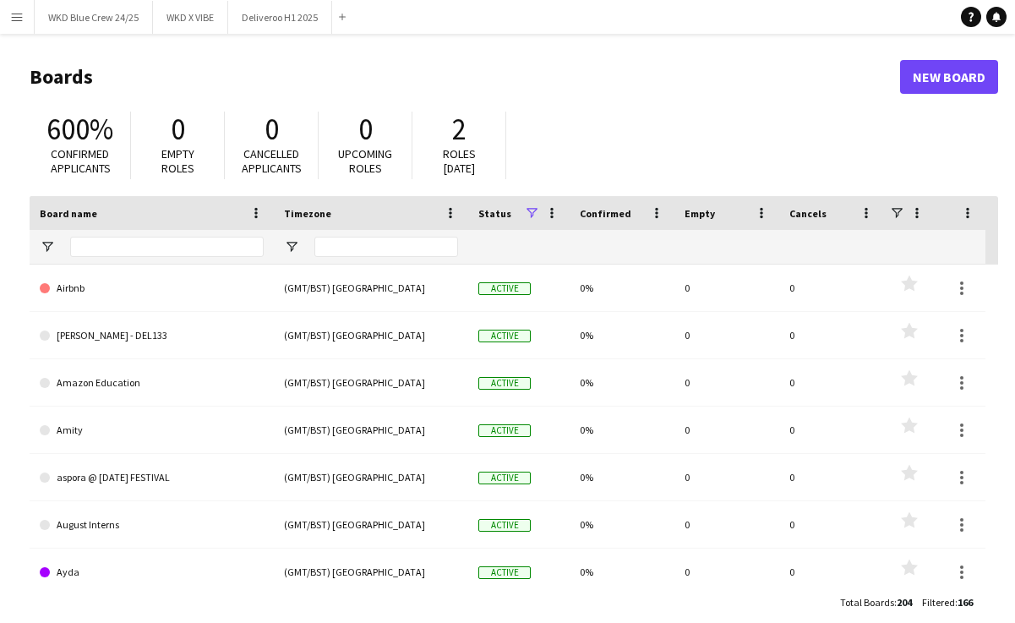  What do you see at coordinates (190, 17) in the screenshot?
I see `button: WKD X VIBE` at bounding box center [190, 17].